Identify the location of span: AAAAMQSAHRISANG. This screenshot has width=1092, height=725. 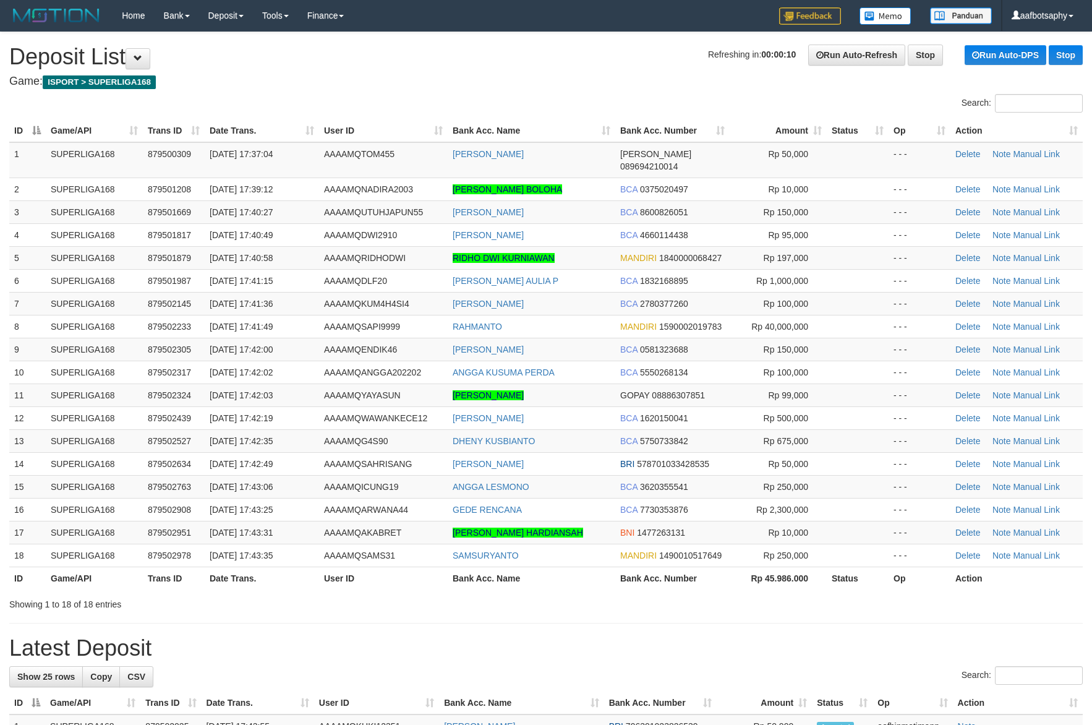
(368, 464).